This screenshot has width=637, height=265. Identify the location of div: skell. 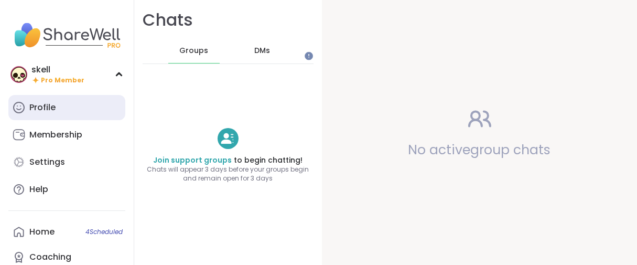
(58, 70).